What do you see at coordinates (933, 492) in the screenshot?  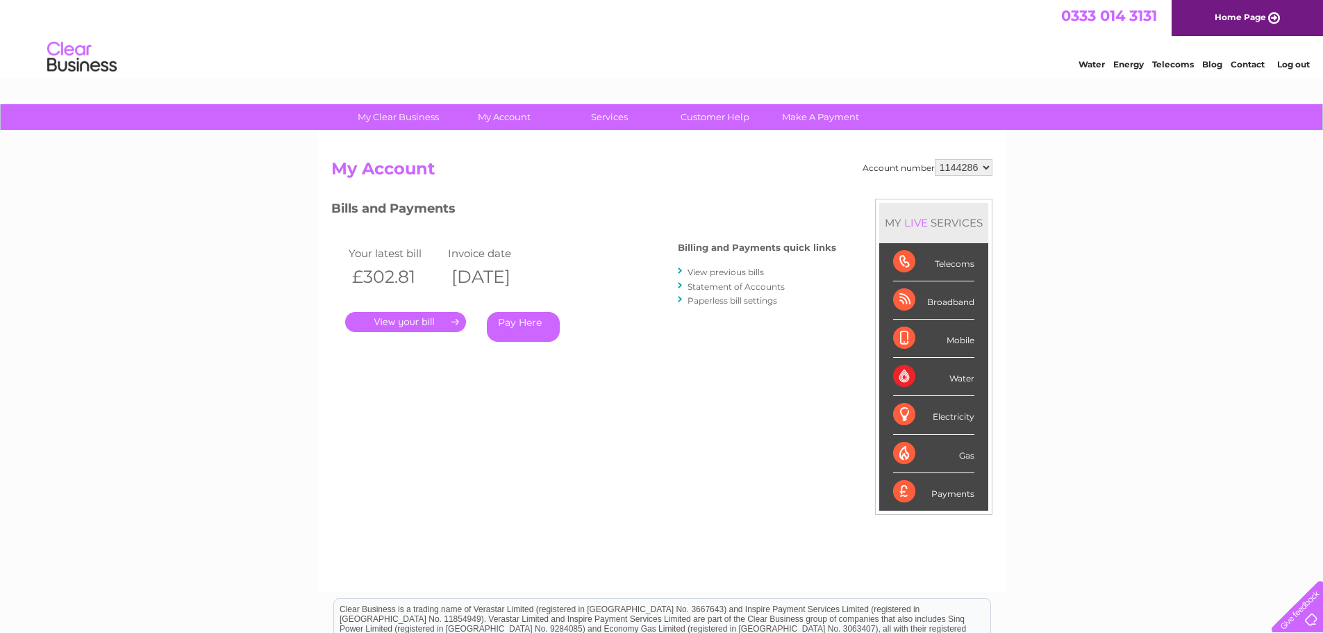 I see `div: Payments` at bounding box center [933, 492].